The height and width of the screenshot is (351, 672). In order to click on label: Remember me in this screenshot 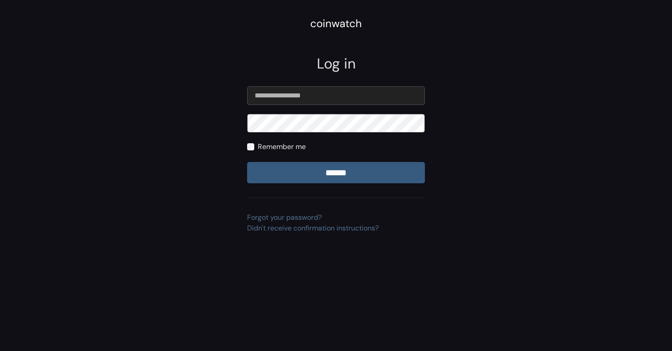, I will do `click(282, 147)`.